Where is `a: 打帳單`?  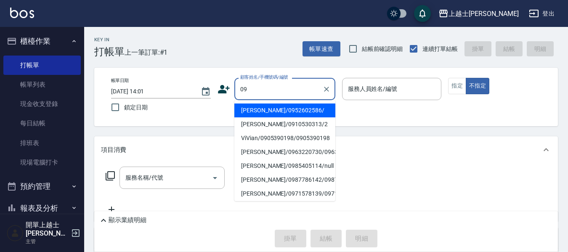
a: 打帳單 is located at coordinates (42, 65).